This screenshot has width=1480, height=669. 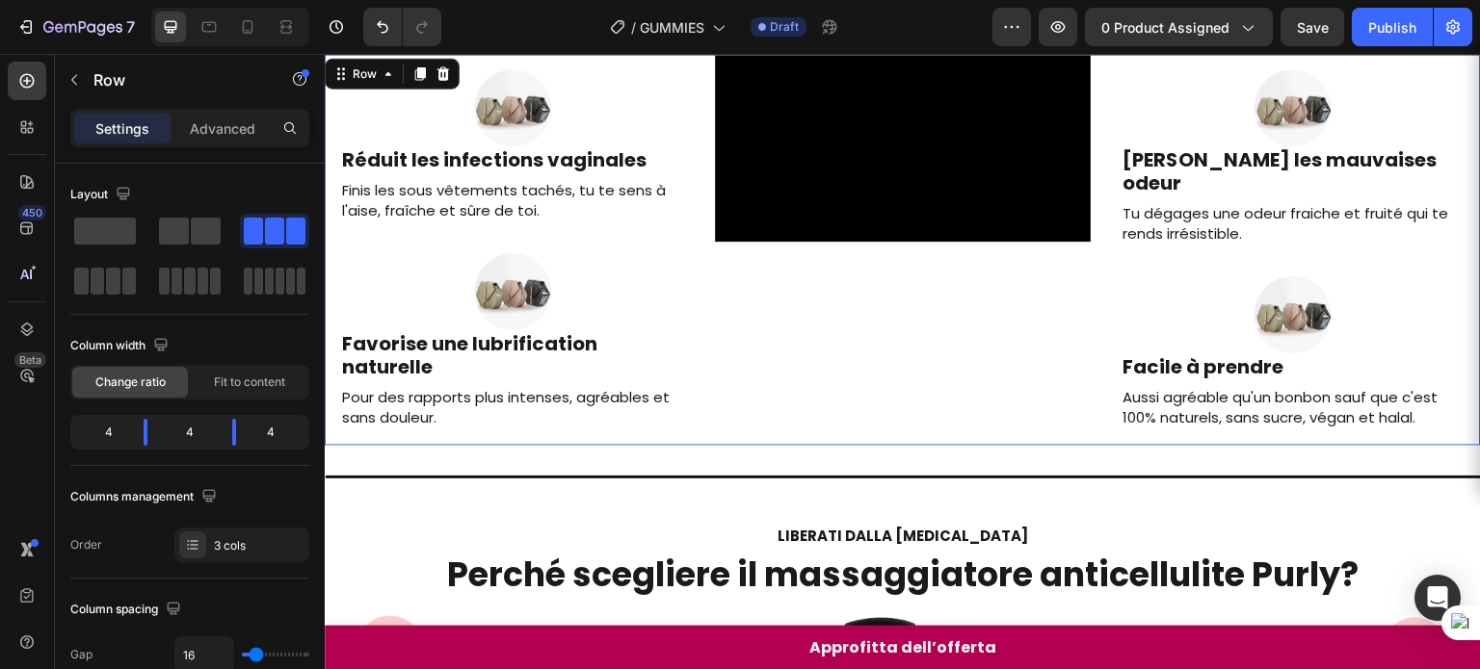 I want to click on button: 0 product assigned, so click(x=1178, y=27).